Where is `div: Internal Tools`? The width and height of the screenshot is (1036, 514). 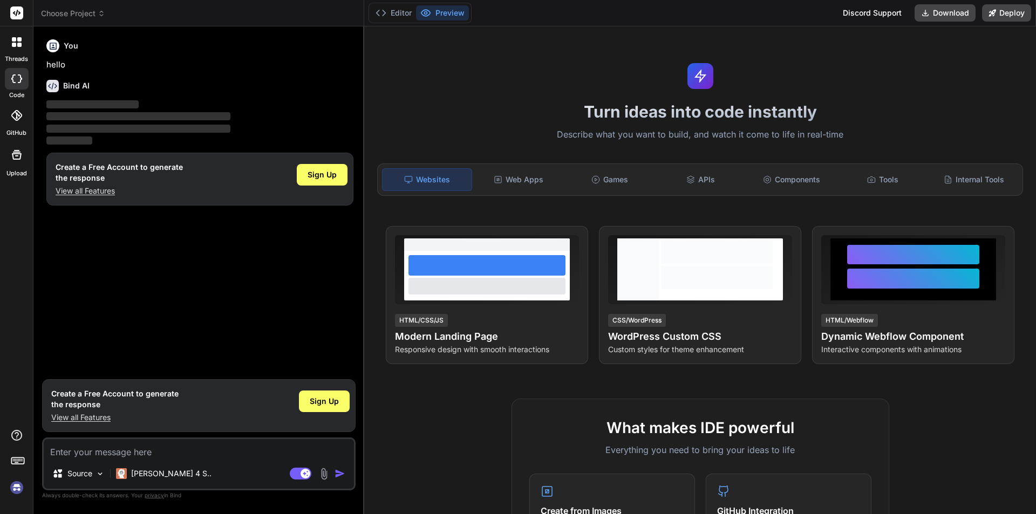 div: Internal Tools is located at coordinates (974, 180).